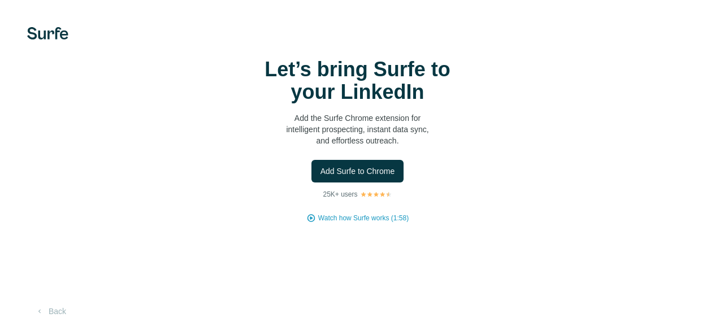 This screenshot has height=335, width=715. I want to click on button: Back, so click(50, 311).